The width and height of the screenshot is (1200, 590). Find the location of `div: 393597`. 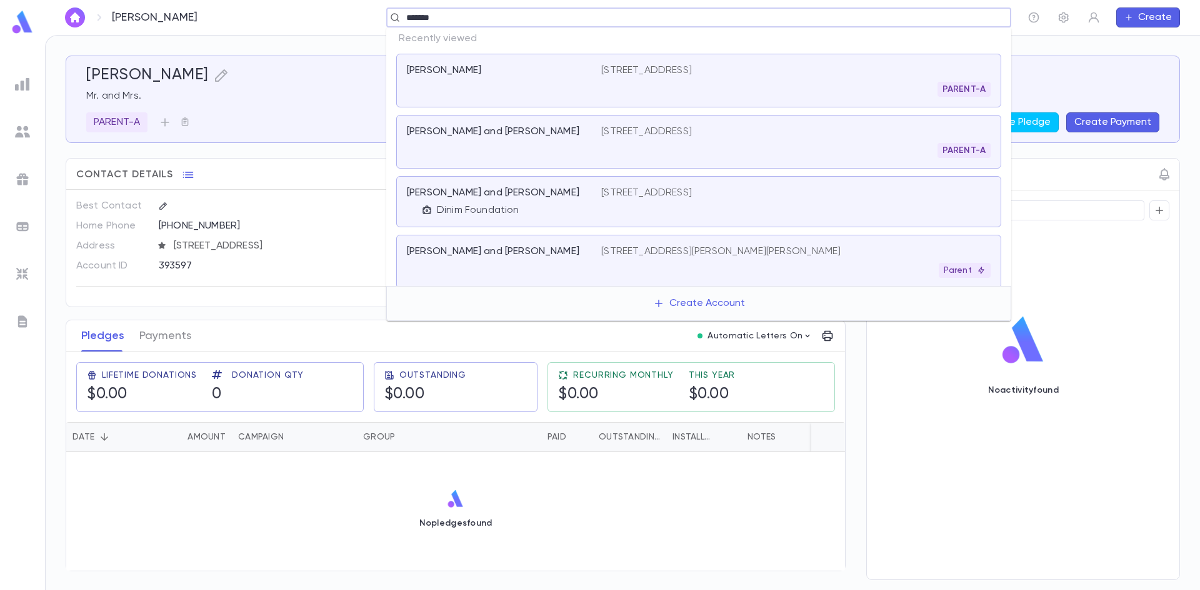

div: 393597 is located at coordinates (267, 266).